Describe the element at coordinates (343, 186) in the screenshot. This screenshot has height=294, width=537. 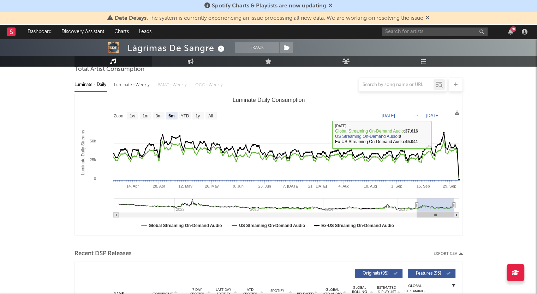
I see `text: 4. Aug` at that location.